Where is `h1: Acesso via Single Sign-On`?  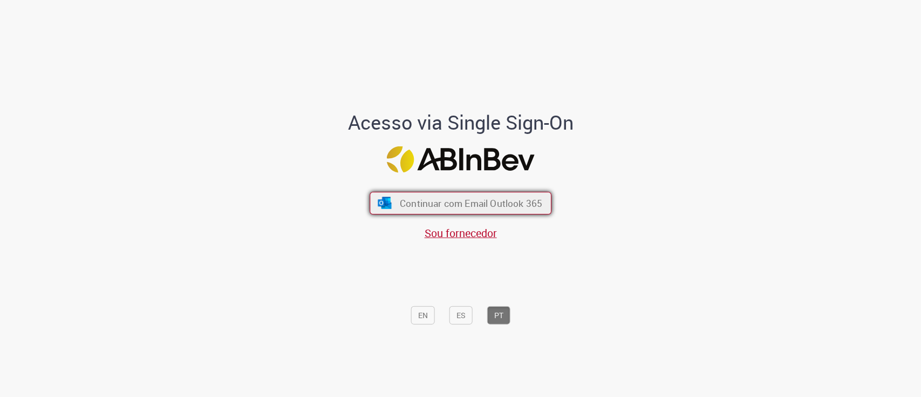
h1: Acesso via Single Sign-On is located at coordinates (460, 123).